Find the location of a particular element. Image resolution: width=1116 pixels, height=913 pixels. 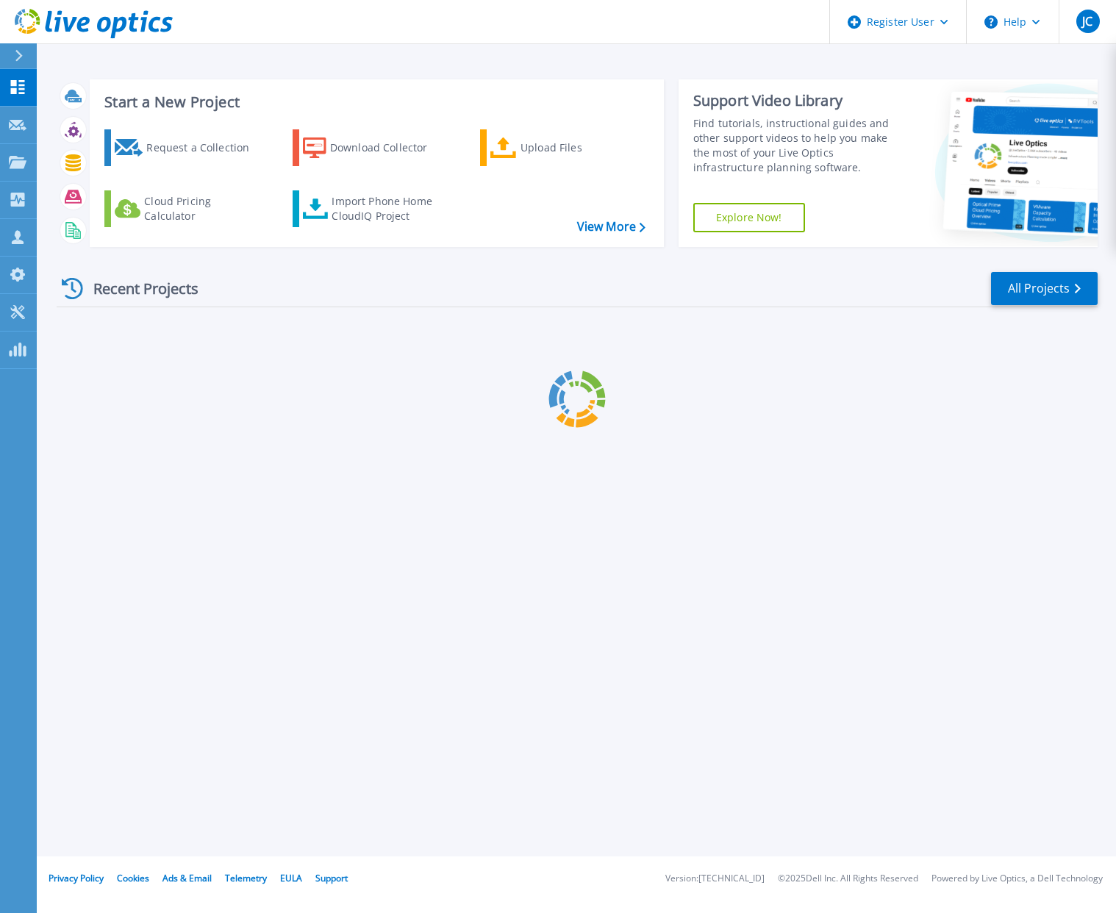

div: Import Phone Home CloudIQ Project is located at coordinates (389, 209).